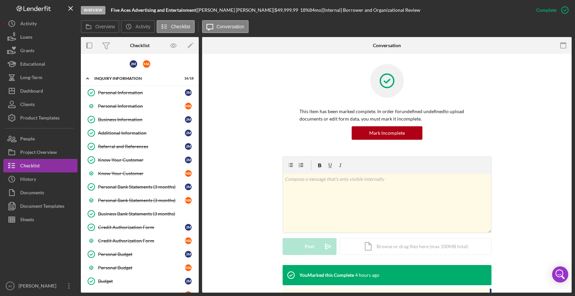 Image resolution: width=575 pixels, height=296 pixels. I want to click on div: Personal Information, so click(141, 93).